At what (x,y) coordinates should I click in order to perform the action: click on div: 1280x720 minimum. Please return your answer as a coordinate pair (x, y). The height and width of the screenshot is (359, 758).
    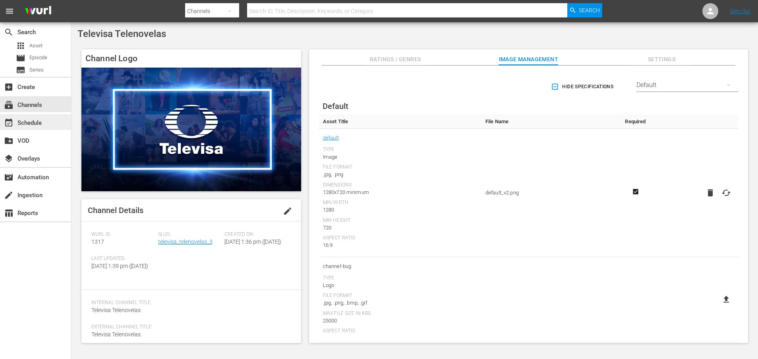
    Looking at the image, I should click on (400, 192).